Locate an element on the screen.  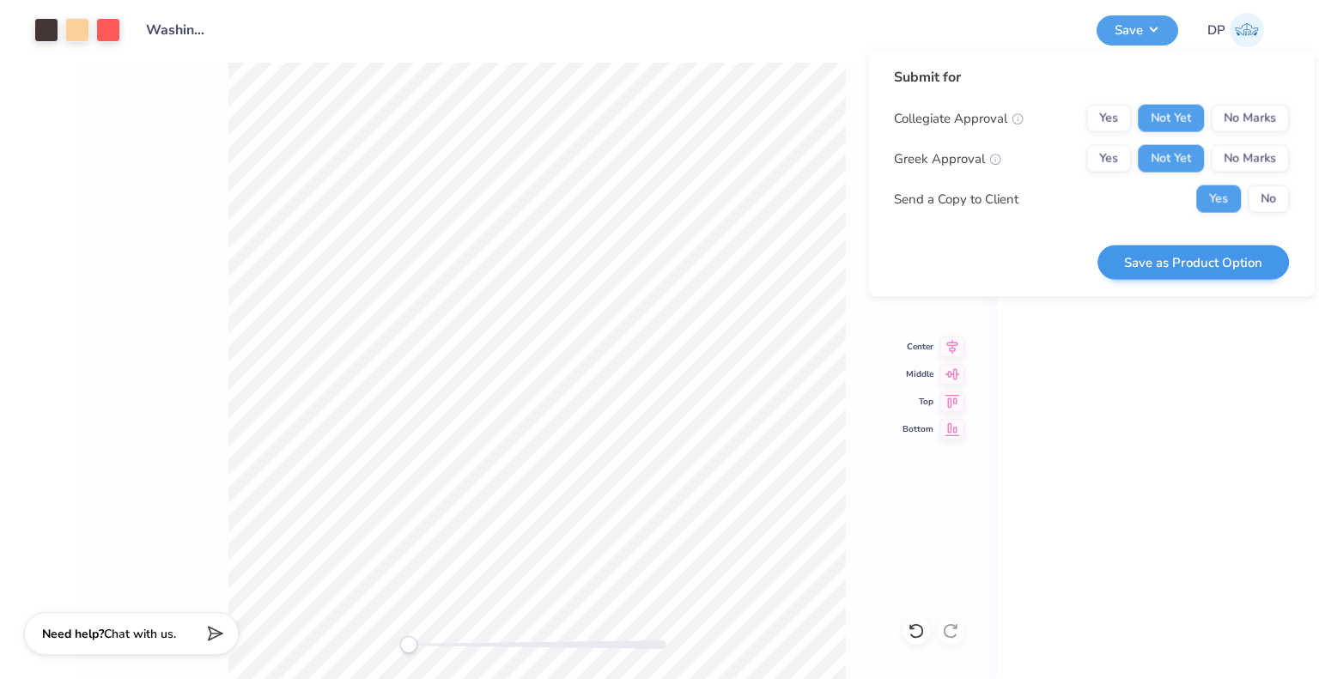
span: Top is located at coordinates (918, 402).